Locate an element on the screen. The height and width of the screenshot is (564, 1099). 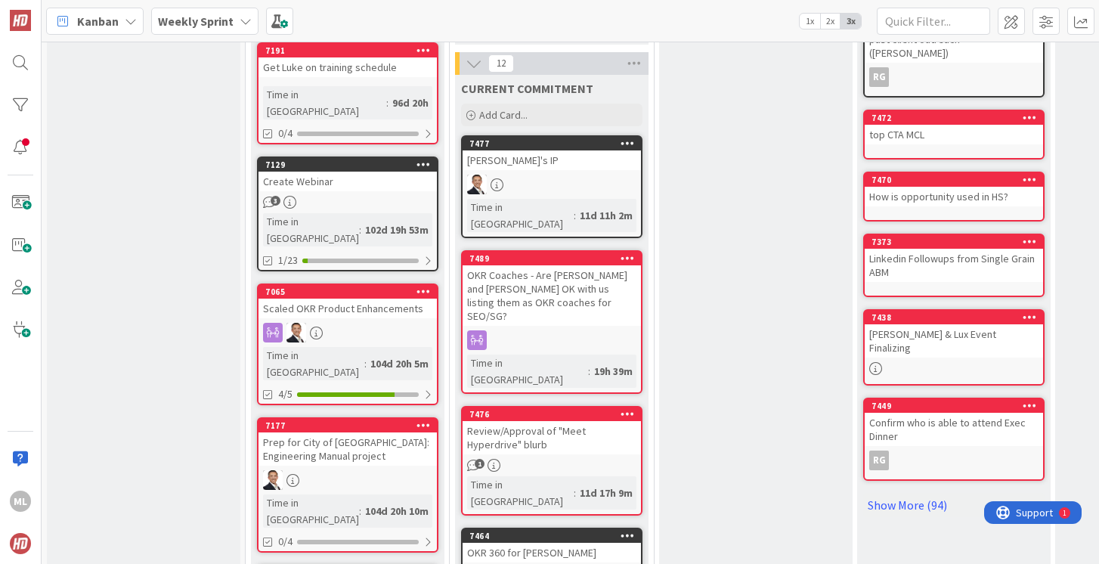
input: Quick Filter... is located at coordinates (933, 21).